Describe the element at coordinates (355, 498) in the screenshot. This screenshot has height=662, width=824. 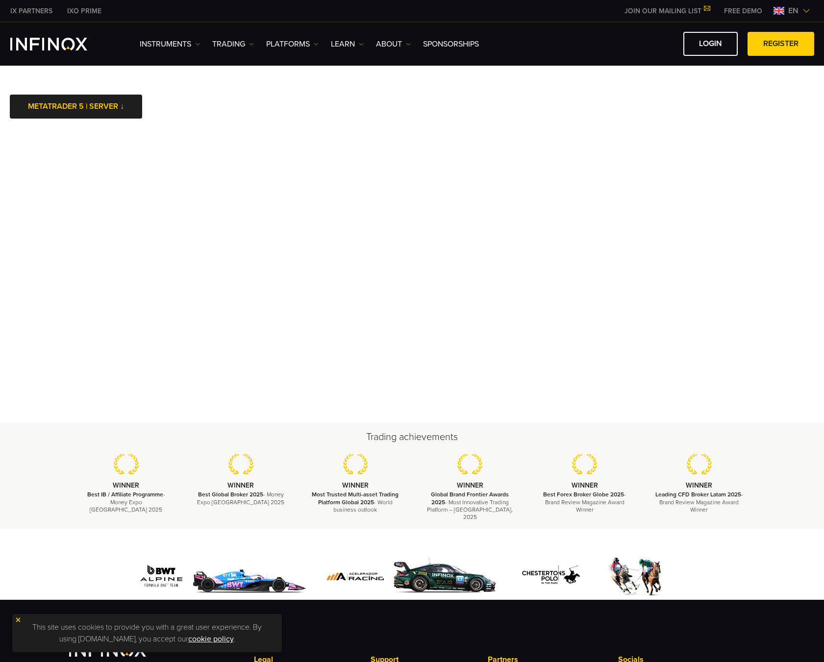
I see `strong: Most Trusted Multi-asset Trading Platform Global 2025` at that location.